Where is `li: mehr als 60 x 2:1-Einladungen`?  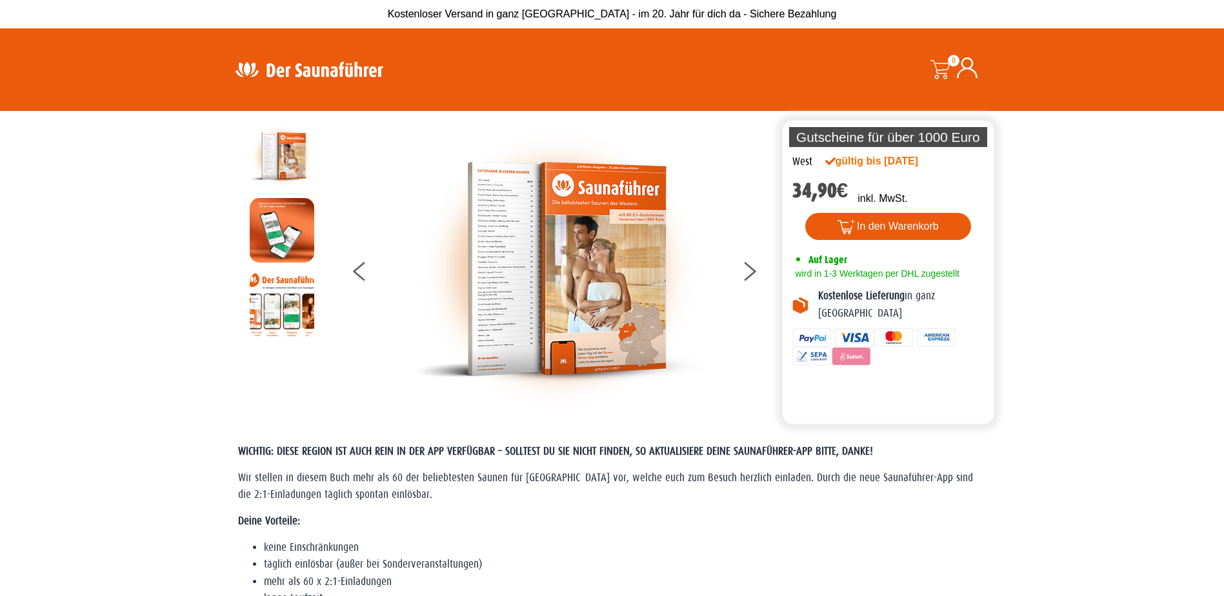 li: mehr als 60 x 2:1-Einladungen is located at coordinates (625, 582).